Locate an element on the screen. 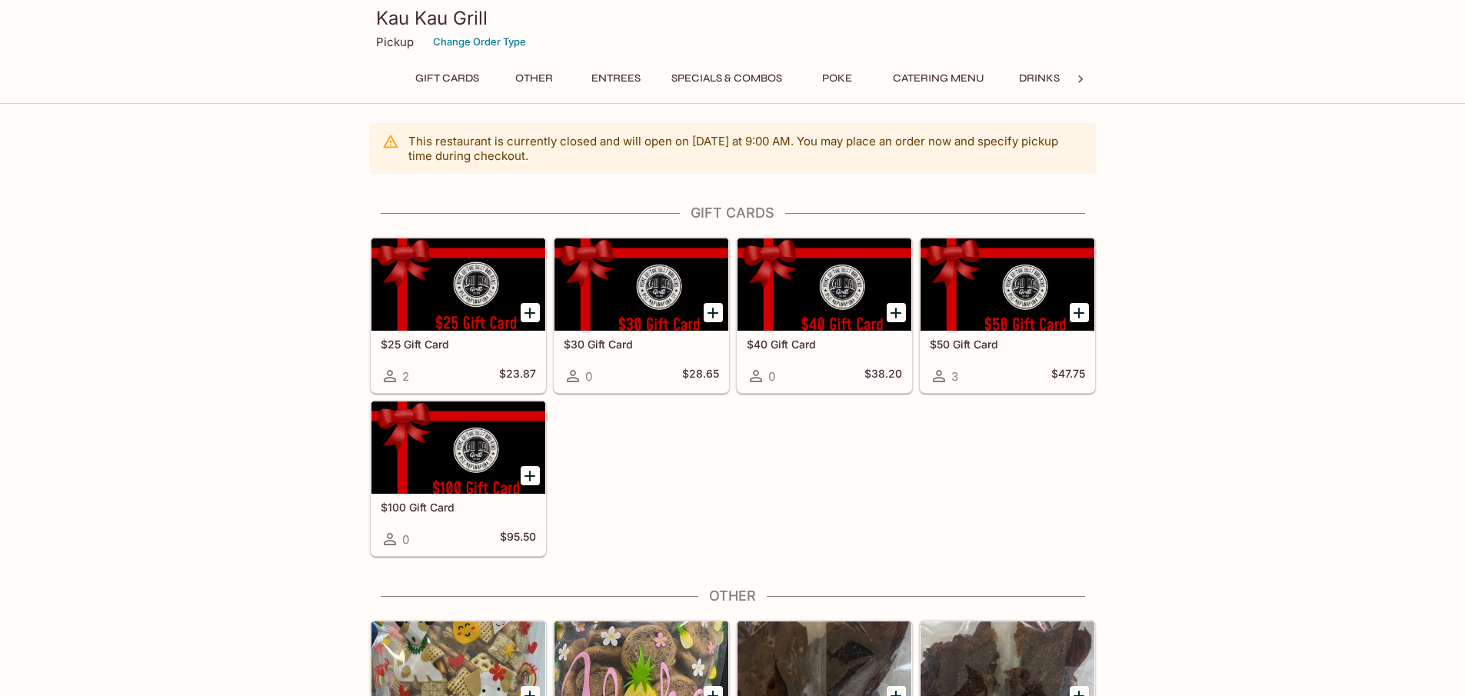  h5: $38.20 is located at coordinates (883, 376).